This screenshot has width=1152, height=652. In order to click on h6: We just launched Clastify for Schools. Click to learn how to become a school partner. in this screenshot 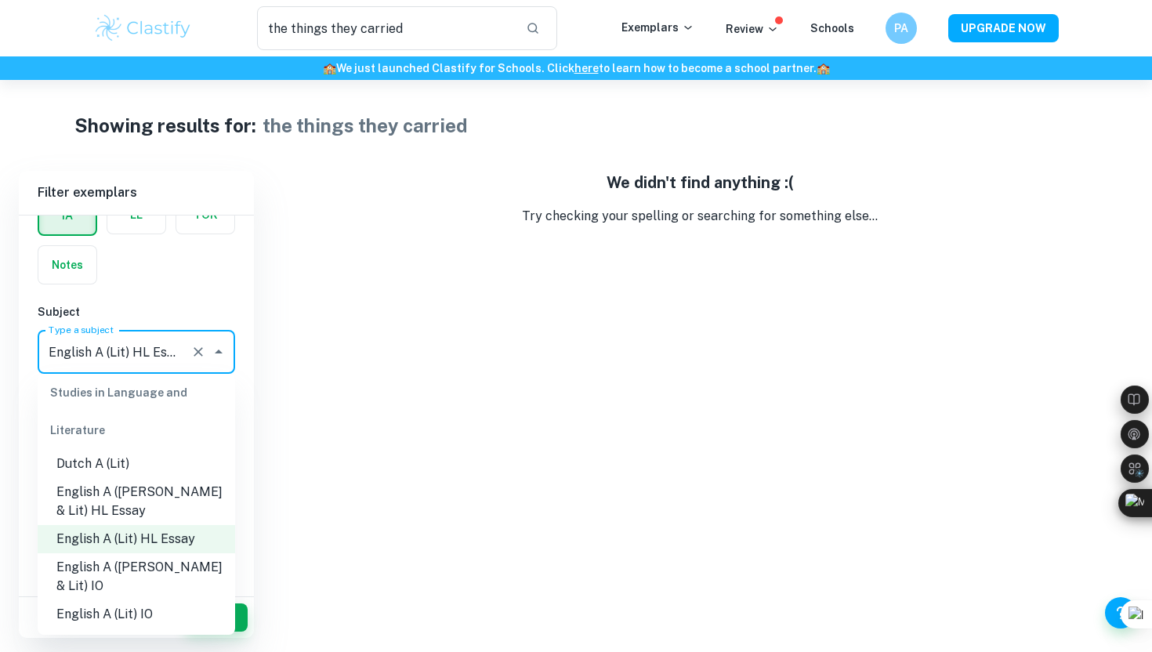, I will do `click(576, 68)`.